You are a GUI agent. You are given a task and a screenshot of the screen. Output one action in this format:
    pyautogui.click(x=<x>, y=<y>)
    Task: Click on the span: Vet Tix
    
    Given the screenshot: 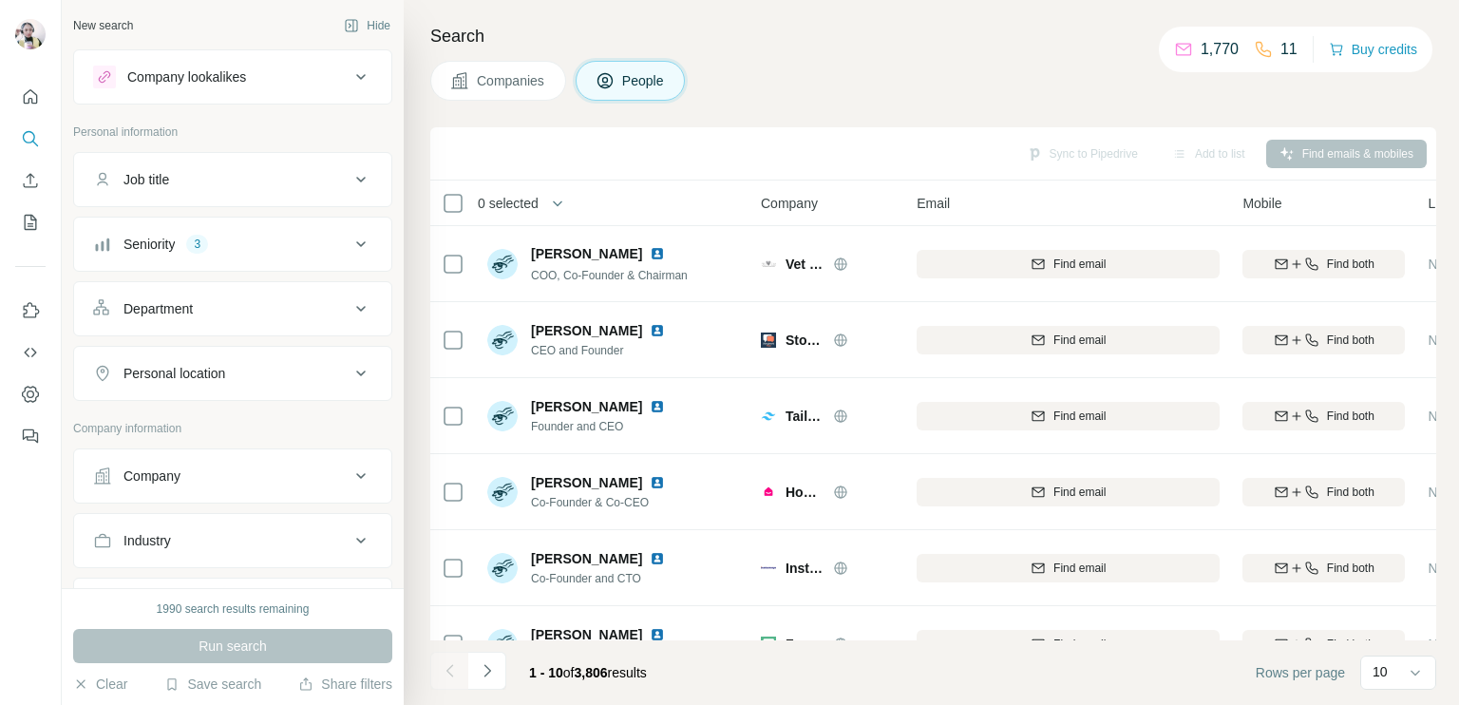 What is the action you would take?
    pyautogui.click(x=804, y=264)
    